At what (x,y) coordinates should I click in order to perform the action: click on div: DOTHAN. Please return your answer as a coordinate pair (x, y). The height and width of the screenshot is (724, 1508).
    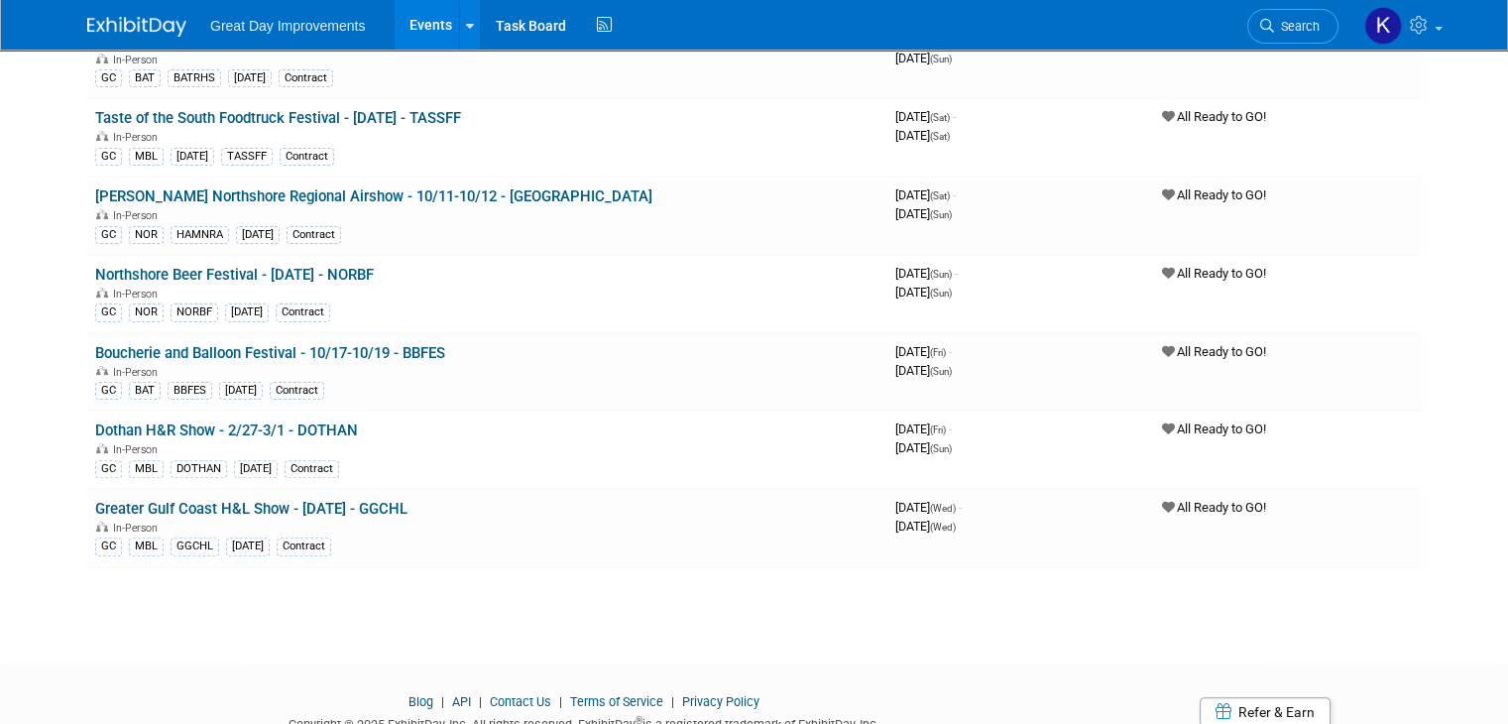
    Looking at the image, I should click on (198, 469).